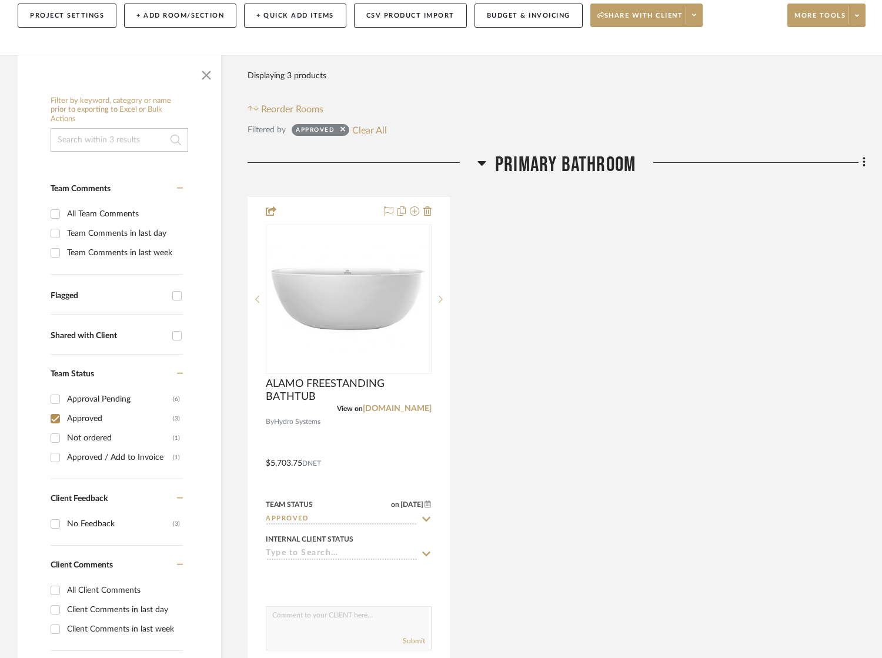  Describe the element at coordinates (123, 233) in the screenshot. I see `div: Team Comments in last day` at that location.